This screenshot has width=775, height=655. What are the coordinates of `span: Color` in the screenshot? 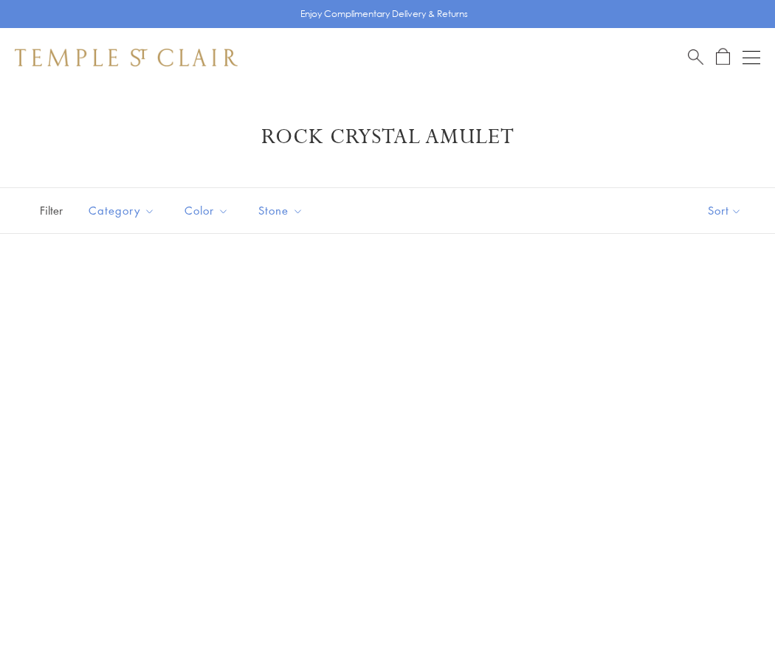 It's located at (208, 210).